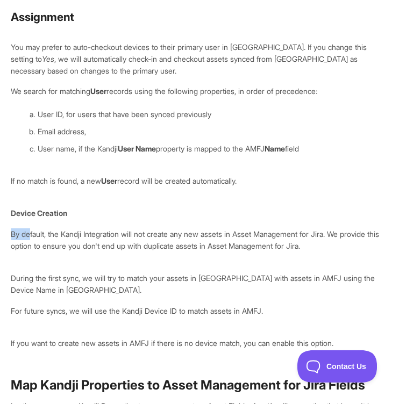  Describe the element at coordinates (42, 17) in the screenshot. I see `b: Assignment` at that location.